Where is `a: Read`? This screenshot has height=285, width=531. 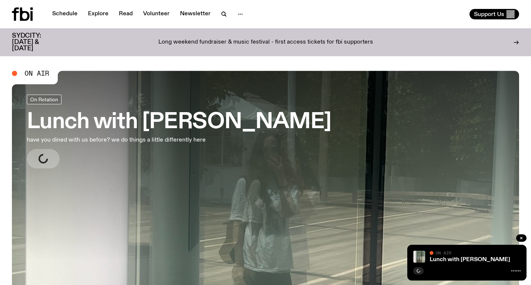 a: Read is located at coordinates (126, 14).